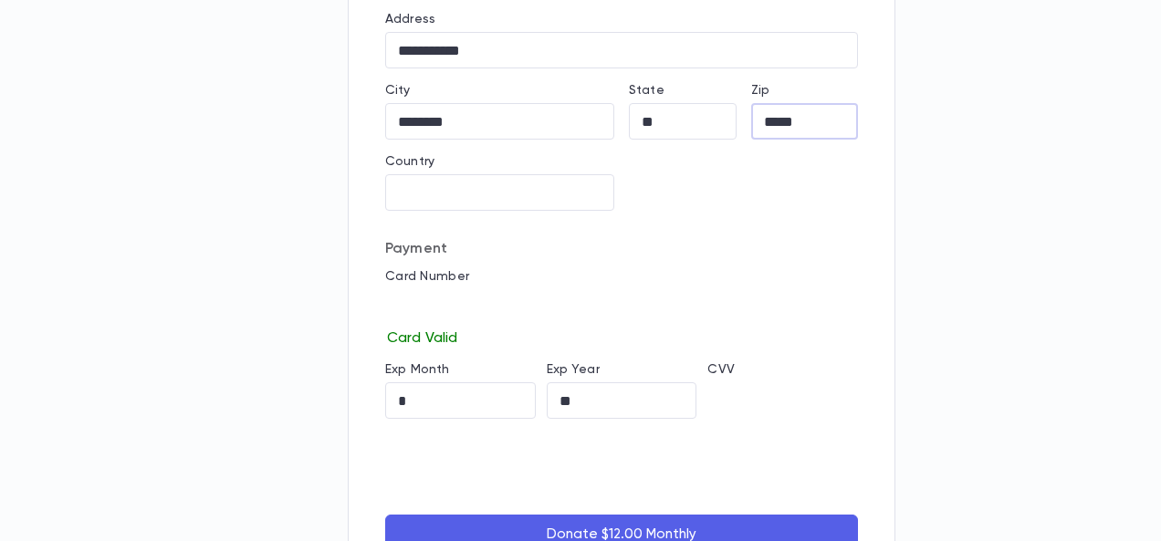 The height and width of the screenshot is (541, 1161). I want to click on p: Card Valid, so click(622, 337).